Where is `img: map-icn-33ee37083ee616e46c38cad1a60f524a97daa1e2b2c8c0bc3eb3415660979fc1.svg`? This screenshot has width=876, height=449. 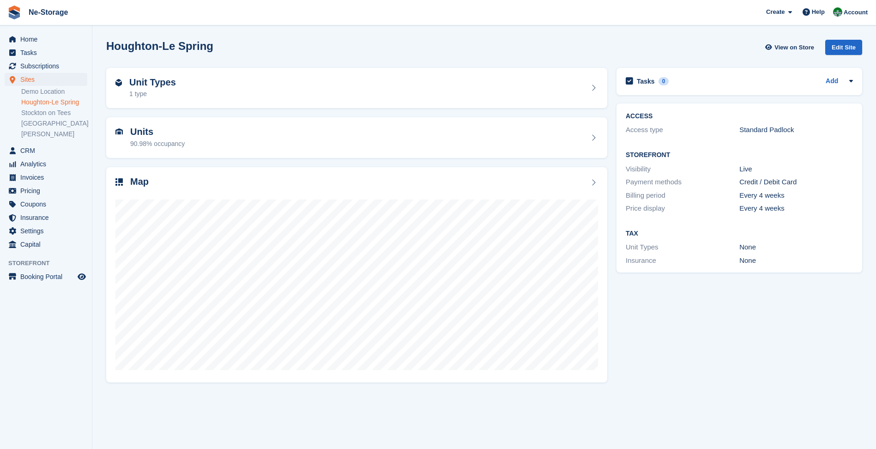 img: map-icn-33ee37083ee616e46c38cad1a60f524a97daa1e2b2c8c0bc3eb3415660979fc1.svg is located at coordinates (119, 182).